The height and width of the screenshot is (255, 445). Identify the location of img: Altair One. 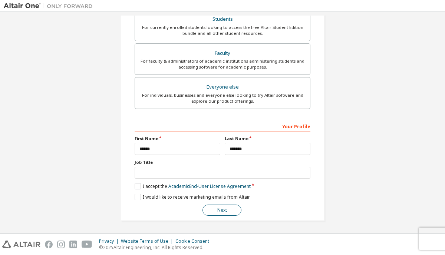
(50, 6).